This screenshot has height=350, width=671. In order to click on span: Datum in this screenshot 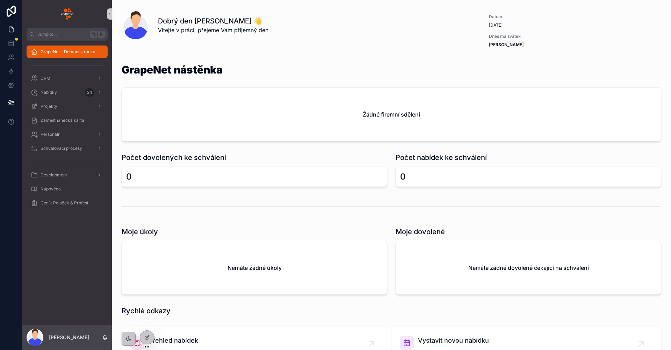, I will do `click(525, 17)`.